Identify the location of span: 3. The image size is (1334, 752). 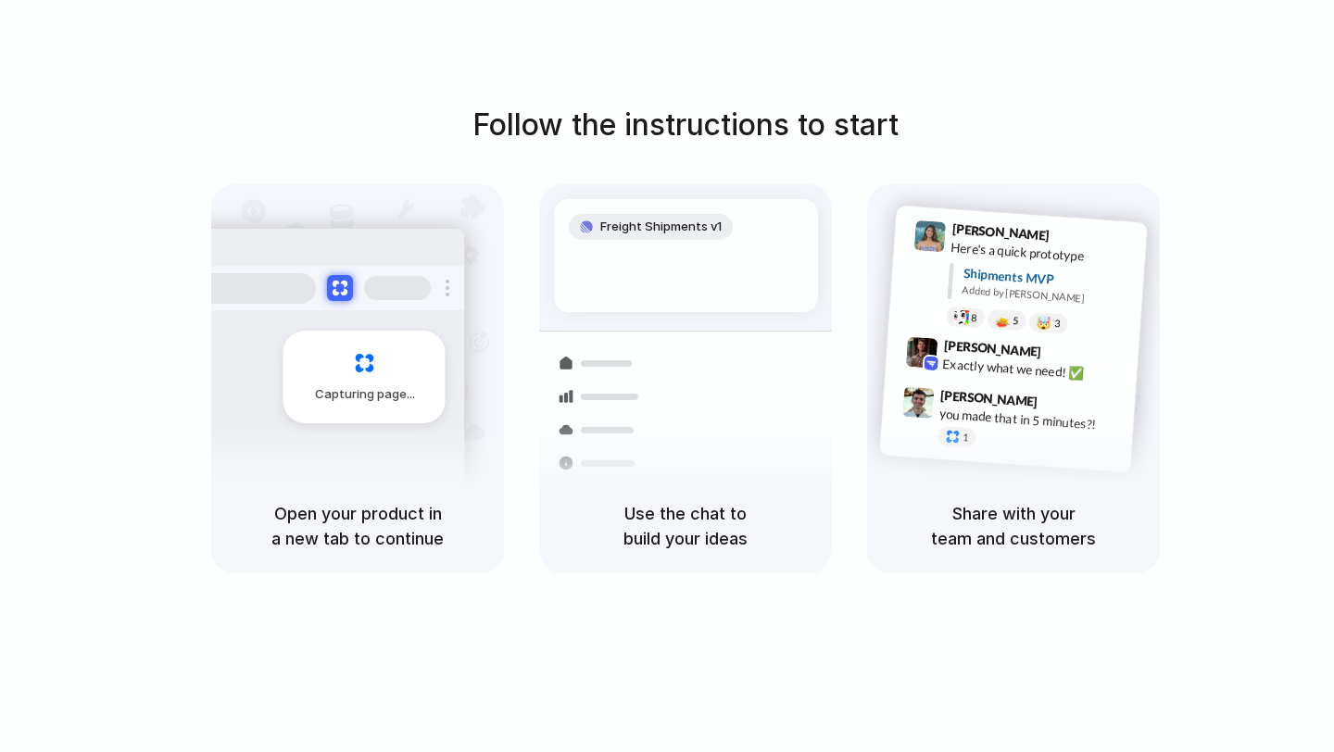
(1057, 323).